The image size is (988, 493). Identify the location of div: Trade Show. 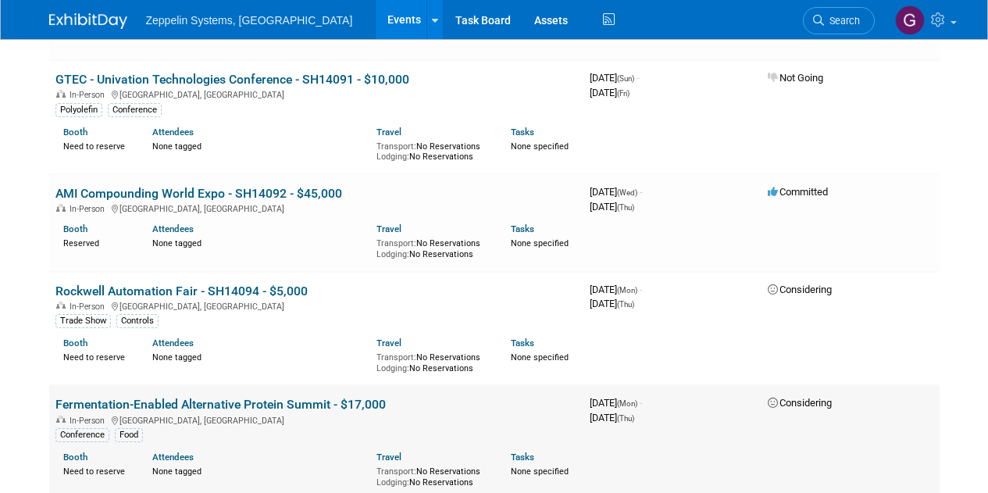
(83, 321).